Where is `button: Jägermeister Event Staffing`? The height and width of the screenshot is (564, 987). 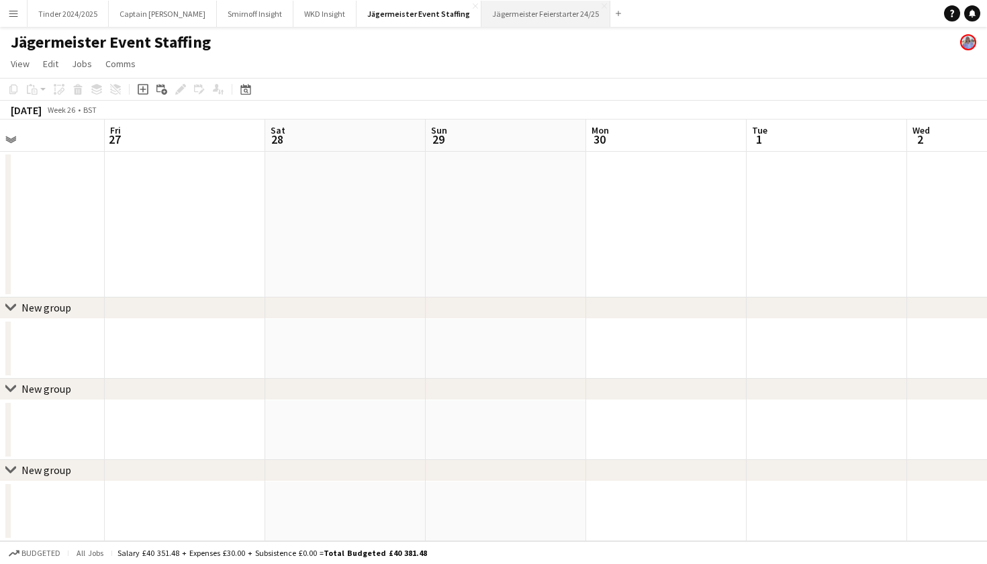 button: Jägermeister Event Staffing is located at coordinates (419, 13).